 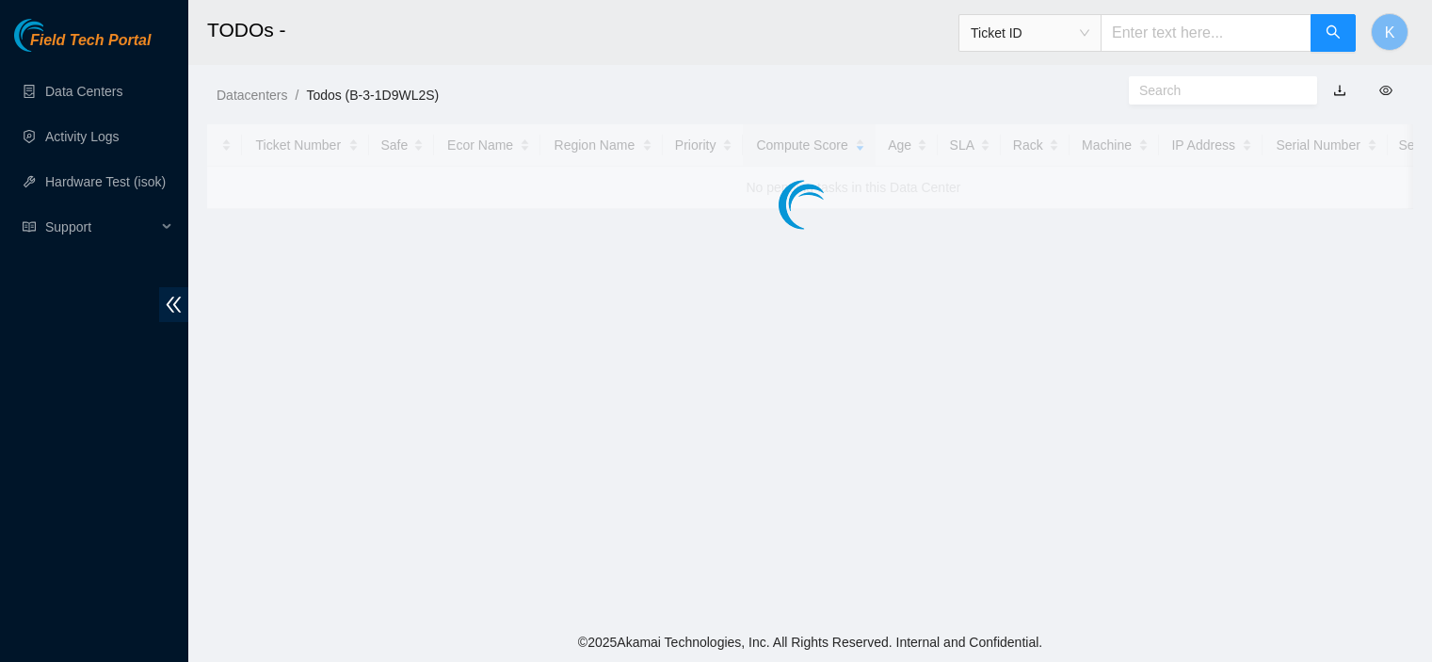 What do you see at coordinates (251, 95) in the screenshot?
I see `a: Datacenters` at bounding box center [251, 95].